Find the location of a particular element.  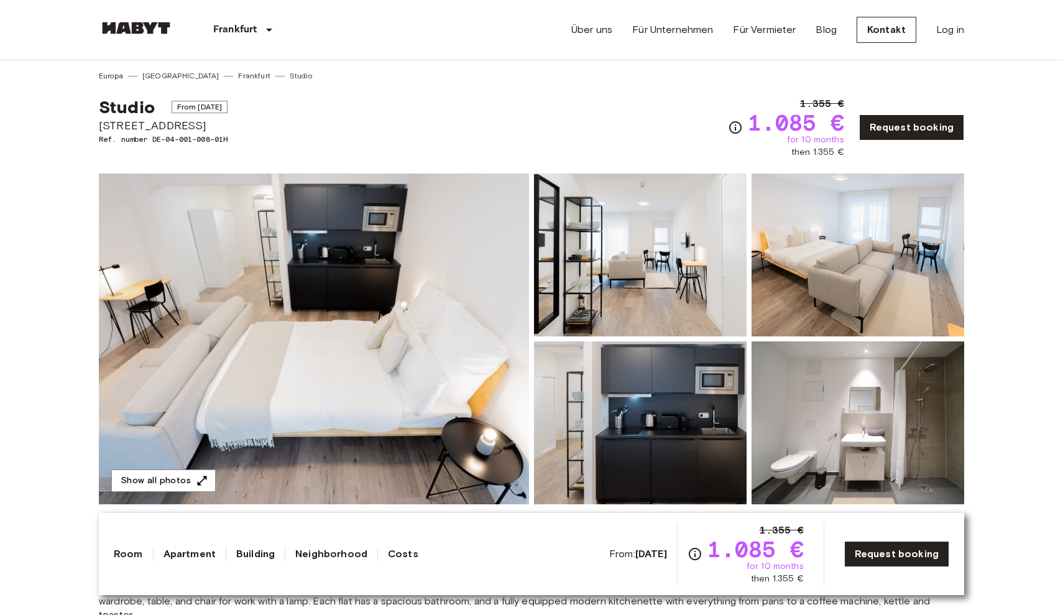

a: Building is located at coordinates (255, 554).